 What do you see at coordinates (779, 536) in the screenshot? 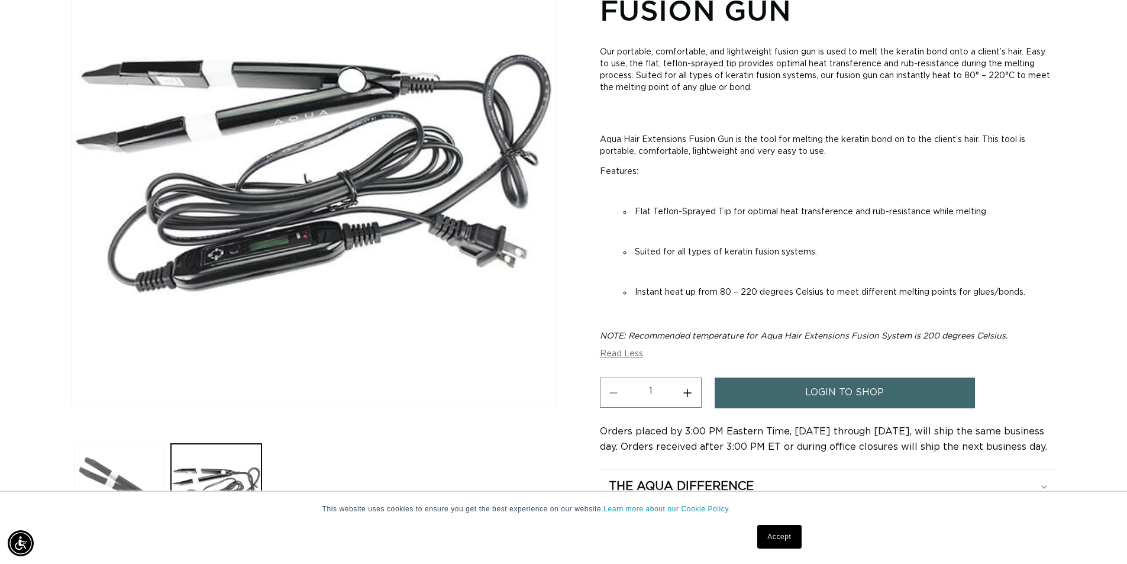
I see `a: Accept` at bounding box center [779, 536].